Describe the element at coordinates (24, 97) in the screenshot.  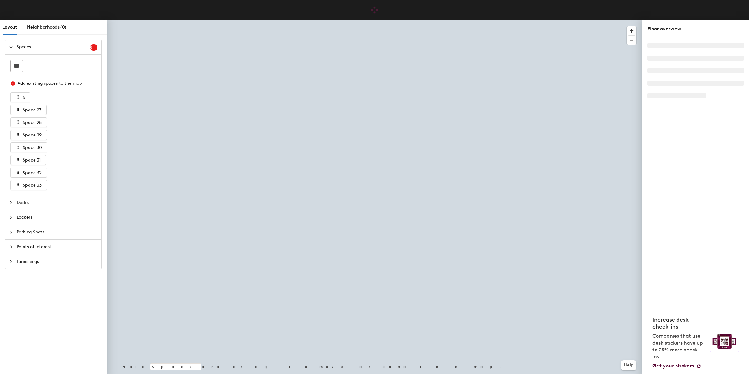
I see `span: S` at that location.